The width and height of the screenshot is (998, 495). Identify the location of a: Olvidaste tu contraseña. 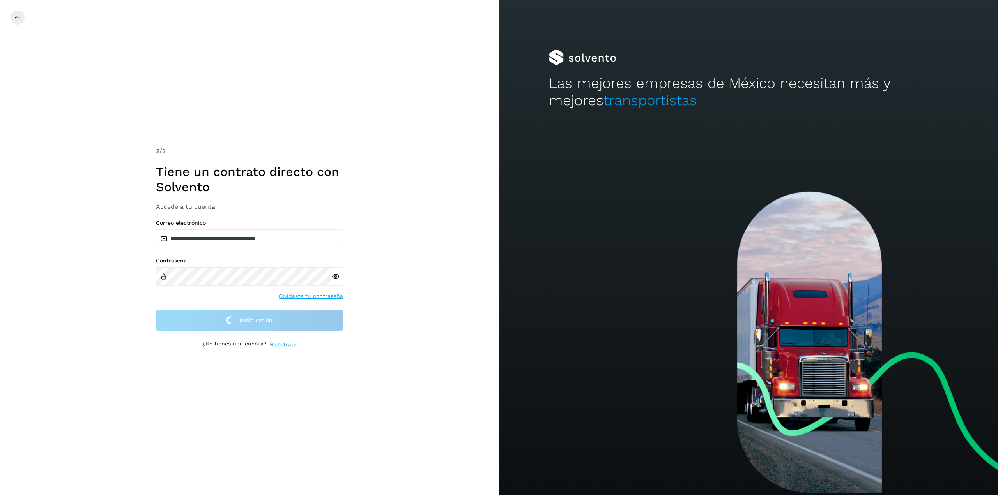
(311, 296).